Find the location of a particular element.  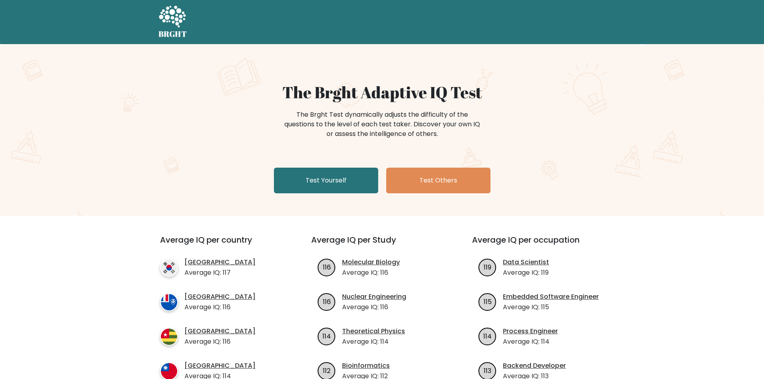

h3: Average IQ per Study is located at coordinates (382, 245).